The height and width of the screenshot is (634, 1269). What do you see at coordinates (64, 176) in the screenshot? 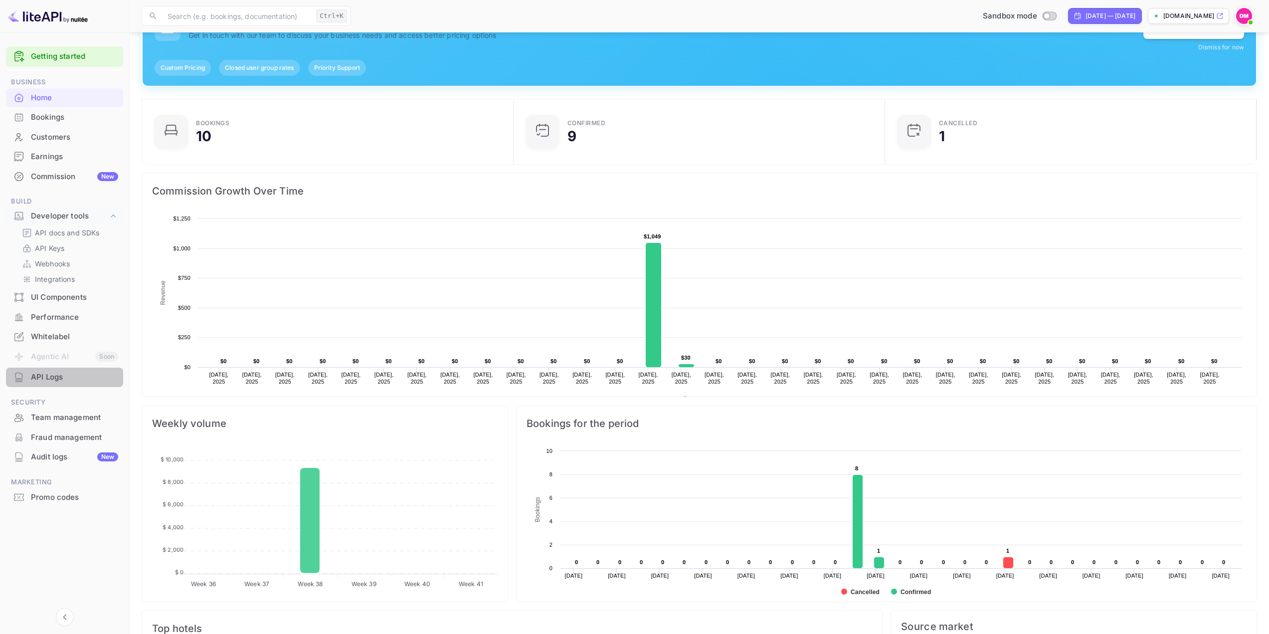
I see `a: CommissionNew` at bounding box center [64, 176].